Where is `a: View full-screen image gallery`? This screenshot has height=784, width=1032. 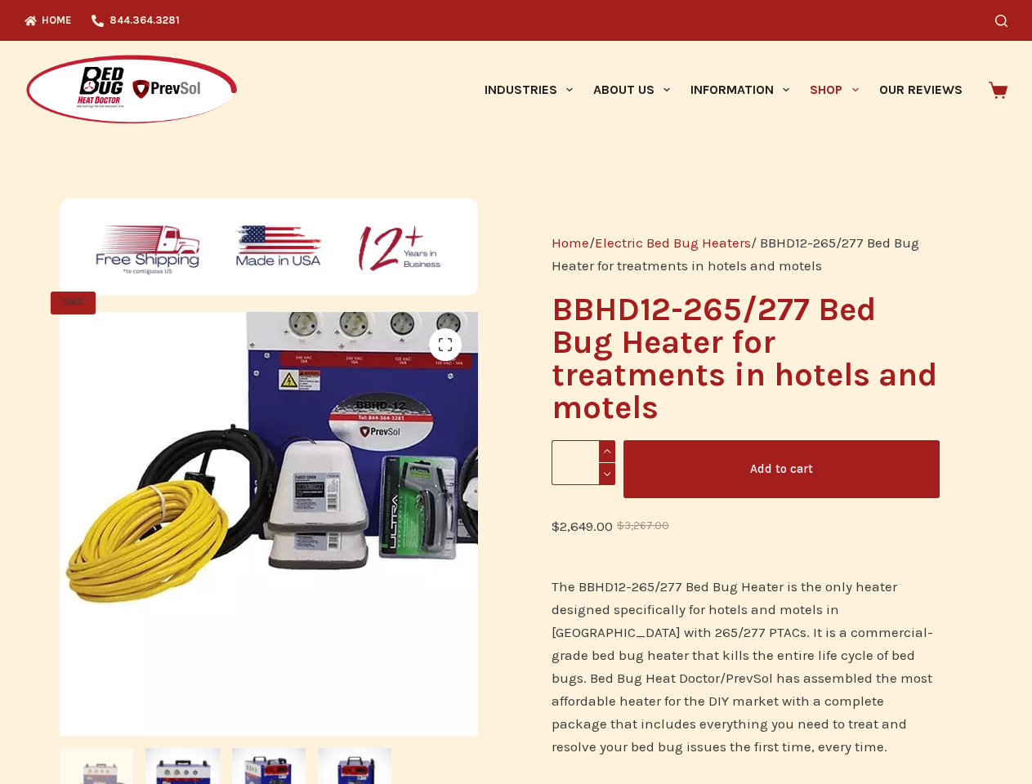
a: View full-screen image gallery is located at coordinates (445, 345).